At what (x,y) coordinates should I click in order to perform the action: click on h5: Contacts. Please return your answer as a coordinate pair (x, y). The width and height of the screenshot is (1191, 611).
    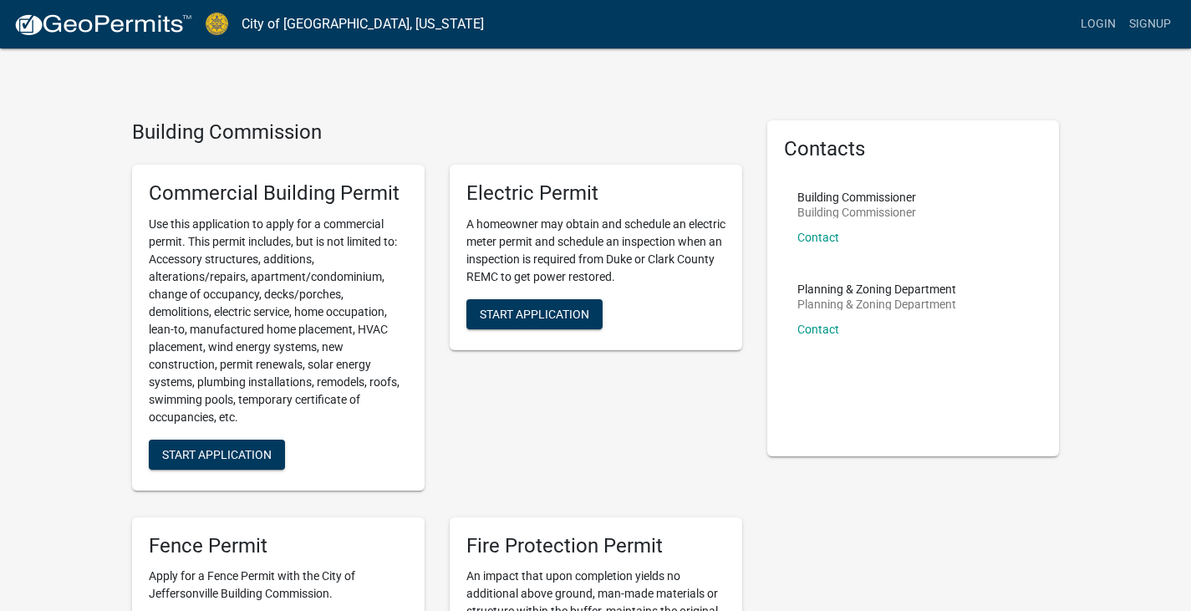
    Looking at the image, I should click on (914, 149).